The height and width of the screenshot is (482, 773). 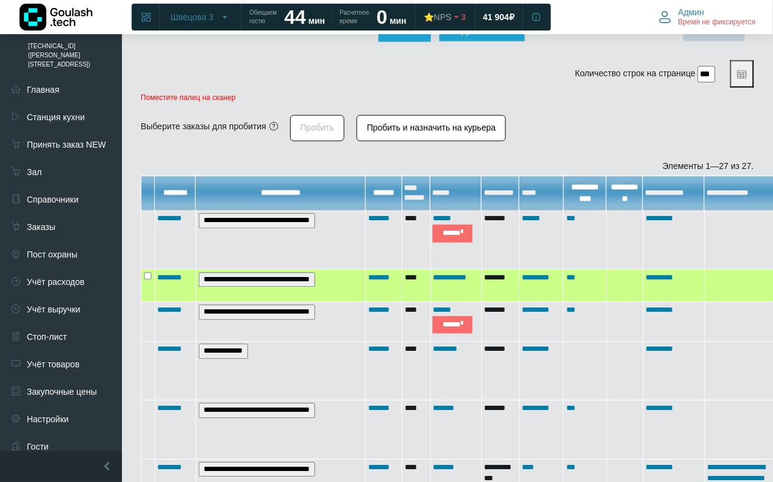 What do you see at coordinates (56, 17) in the screenshot?
I see `img: Логотип компании Goulash.tech` at bounding box center [56, 17].